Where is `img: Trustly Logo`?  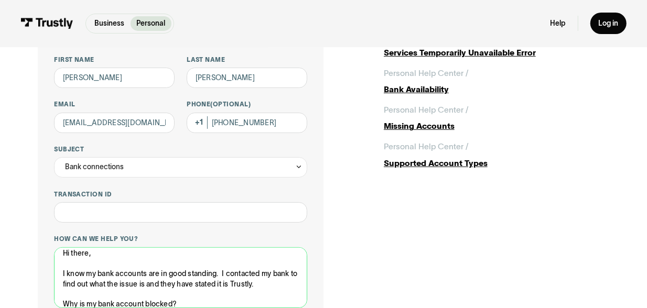 img: Trustly Logo is located at coordinates (47, 23).